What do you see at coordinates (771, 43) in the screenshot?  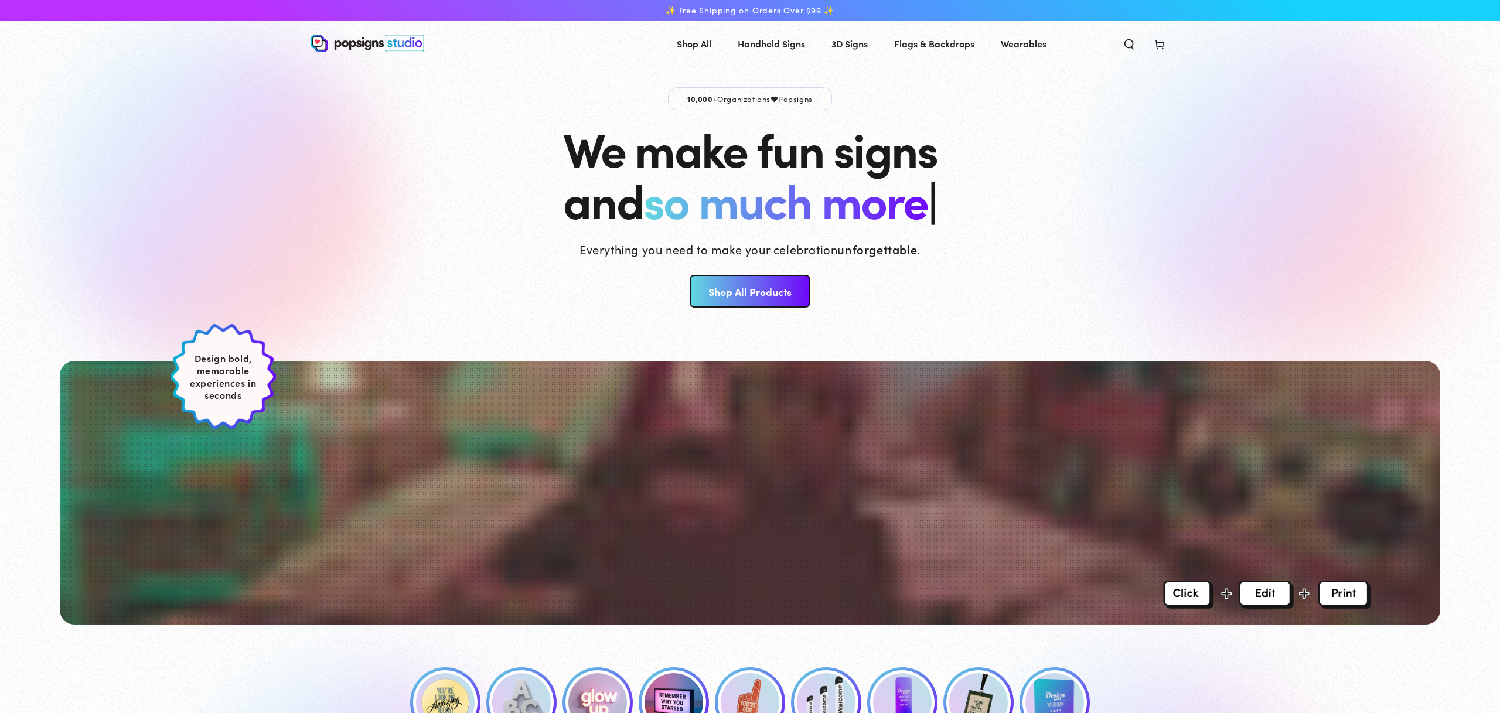 I see `a: Handheld Signs` at bounding box center [771, 43].